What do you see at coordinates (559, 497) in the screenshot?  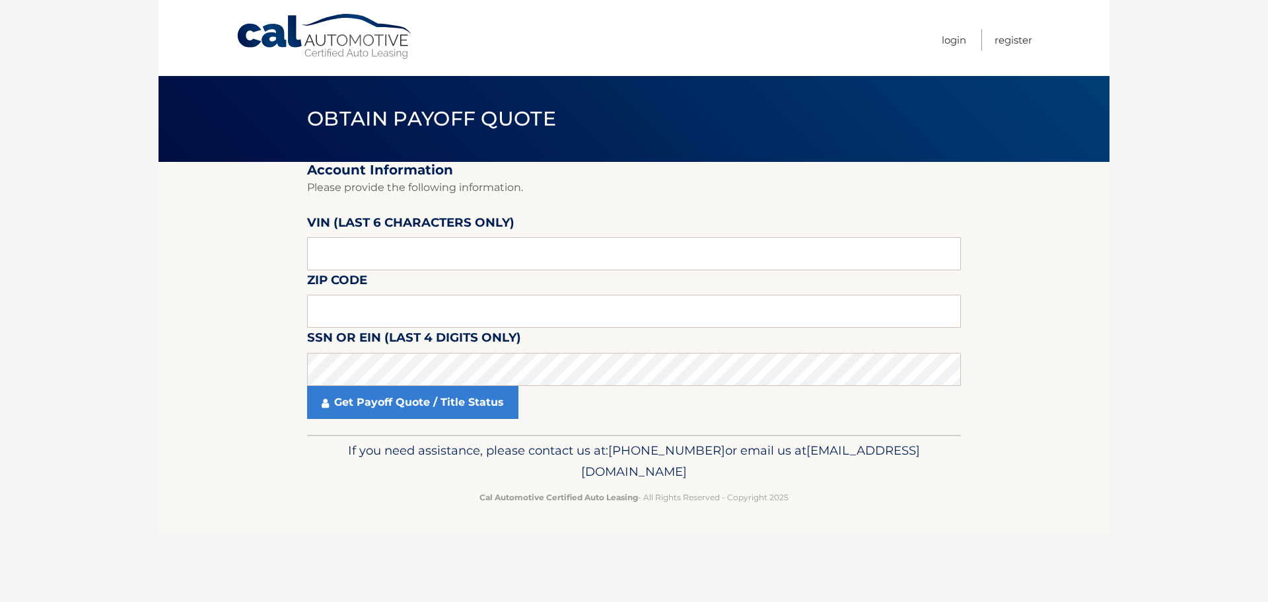 I see `strong: Cal Automotive Certified Auto Leasing` at bounding box center [559, 497].